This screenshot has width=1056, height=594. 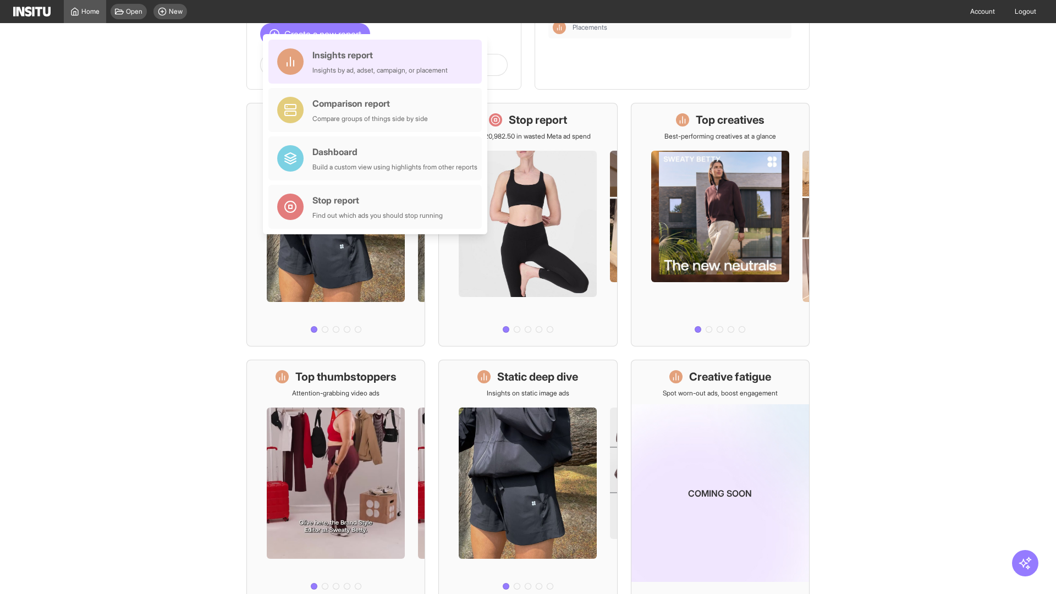 What do you see at coordinates (175, 12) in the screenshot?
I see `span: New` at bounding box center [175, 12].